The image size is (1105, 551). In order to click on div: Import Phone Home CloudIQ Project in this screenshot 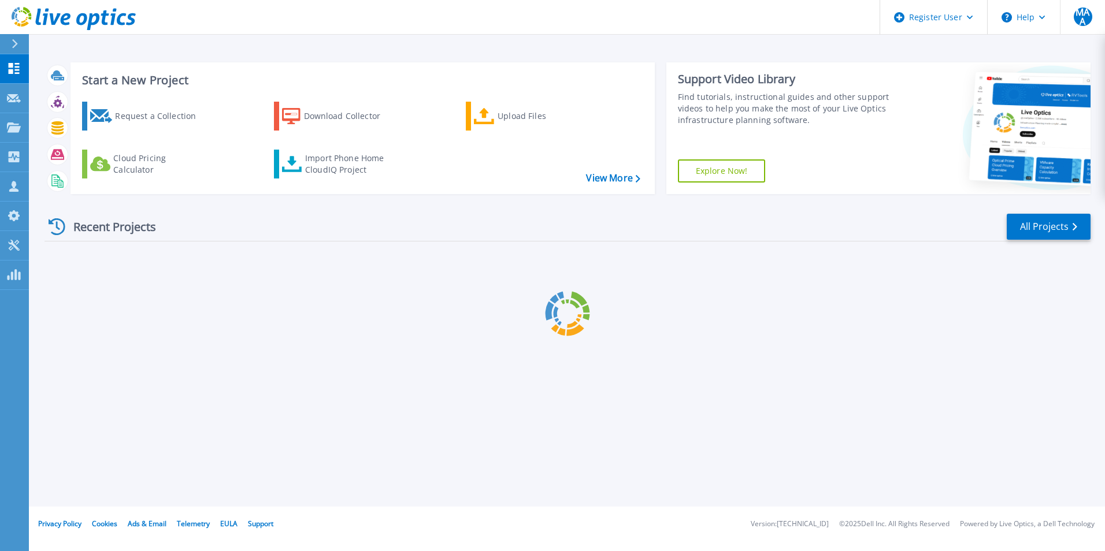, I will do `click(350, 164)`.